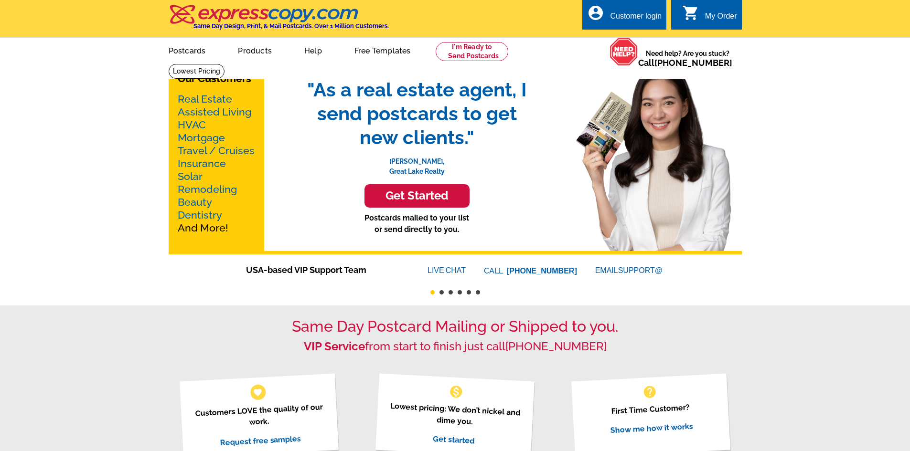 Image resolution: width=910 pixels, height=451 pixels. Describe the element at coordinates (259, 416) in the screenshot. I see `p: Customers LOVE the quality of our work.` at that location.